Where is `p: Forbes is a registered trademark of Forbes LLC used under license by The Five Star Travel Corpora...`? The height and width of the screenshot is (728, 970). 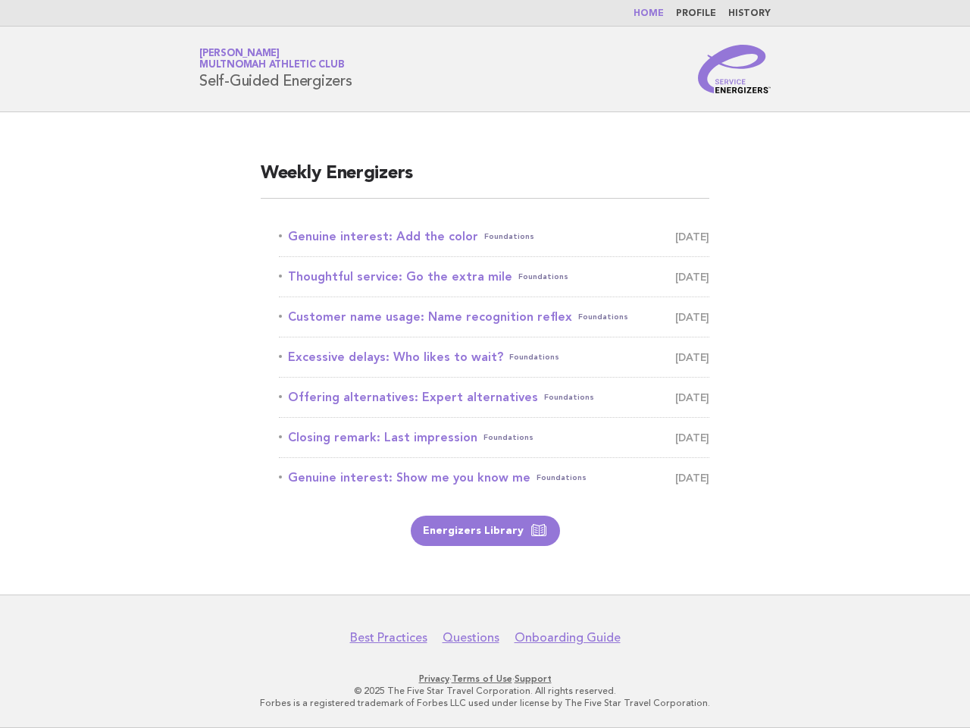
p: Forbes is a registered trademark of Forbes LLC used under license by The Five Star Travel Corpora... is located at coordinates (485, 703).